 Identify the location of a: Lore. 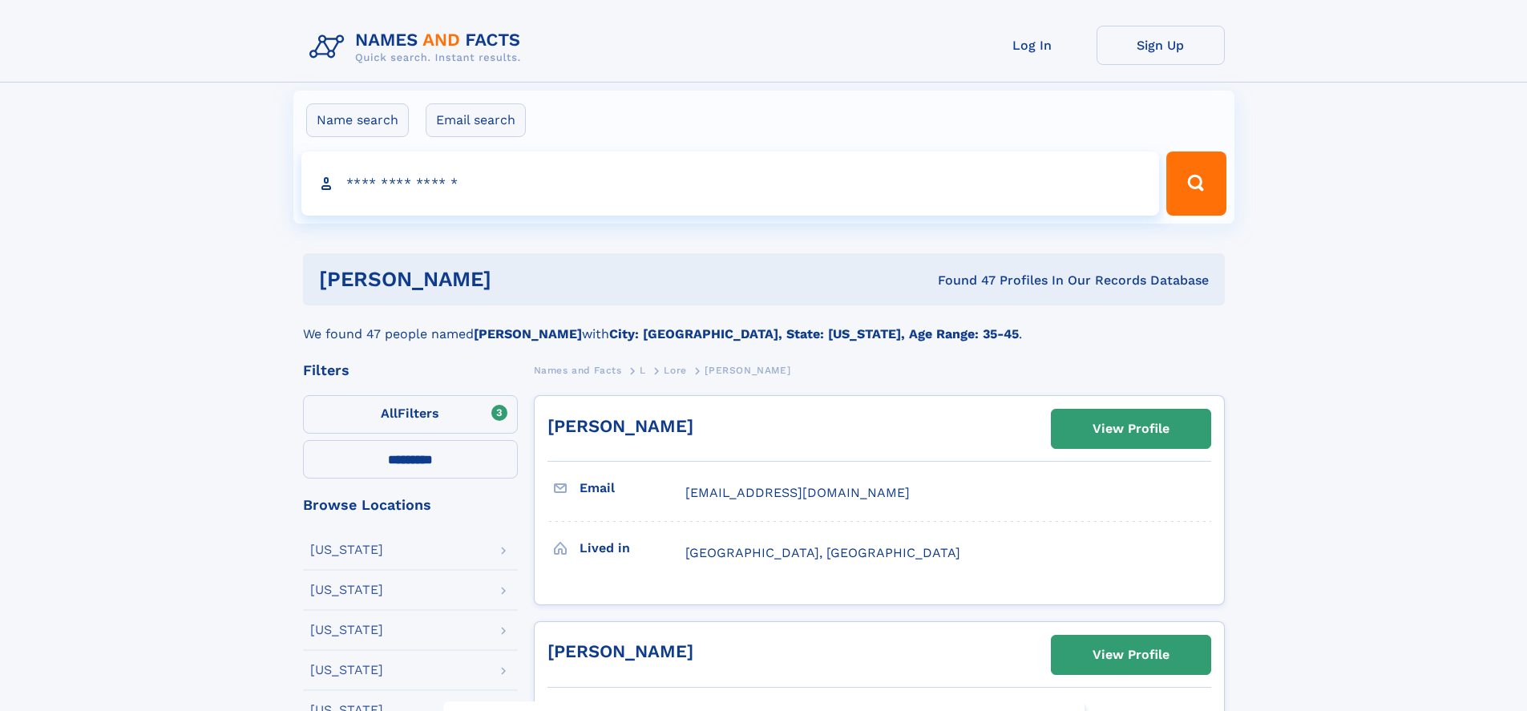
(675, 369).